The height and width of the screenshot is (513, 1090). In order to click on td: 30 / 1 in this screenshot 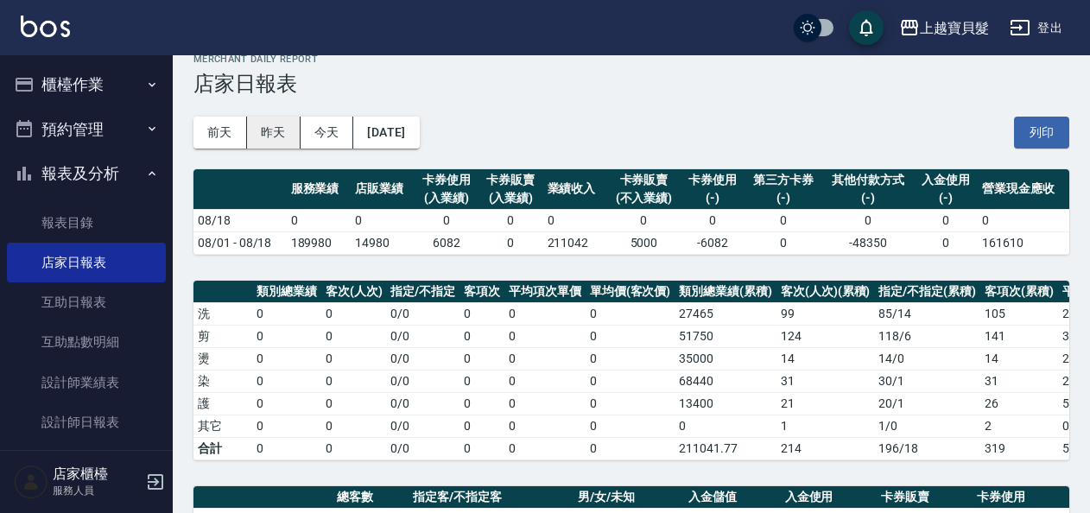, I will do `click(927, 381)`.